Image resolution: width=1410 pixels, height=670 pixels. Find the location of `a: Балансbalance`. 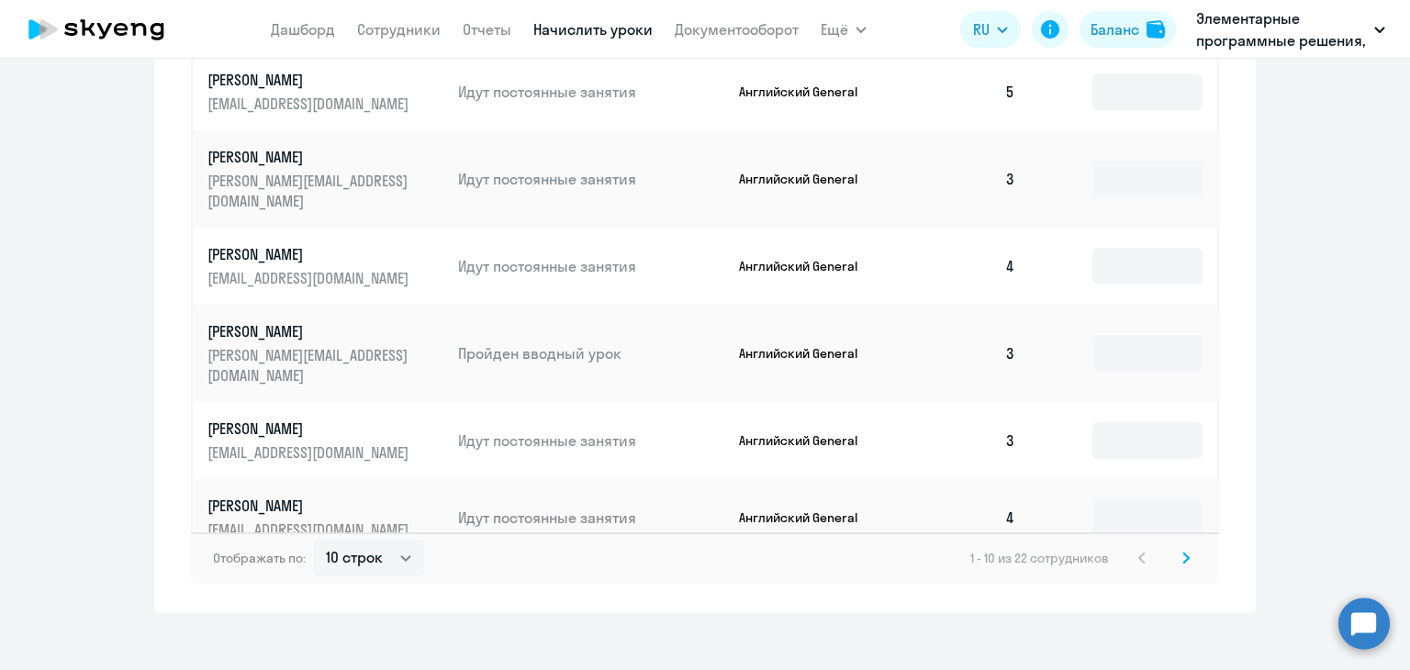

a: Балансbalance is located at coordinates (1127, 29).